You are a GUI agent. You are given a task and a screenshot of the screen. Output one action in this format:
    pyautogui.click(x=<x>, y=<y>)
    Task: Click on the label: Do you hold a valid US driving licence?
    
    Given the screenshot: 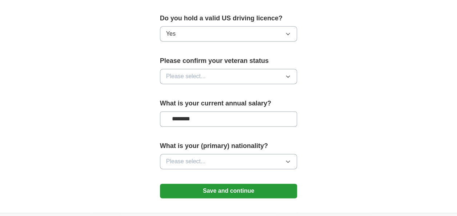 What is the action you would take?
    pyautogui.click(x=228, y=18)
    